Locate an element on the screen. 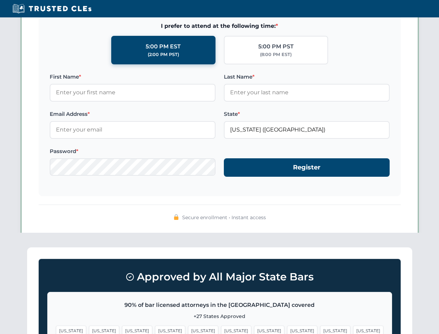 Image resolution: width=439 pixels, height=334 pixels. input: Florida (FL) is located at coordinates (306, 130).